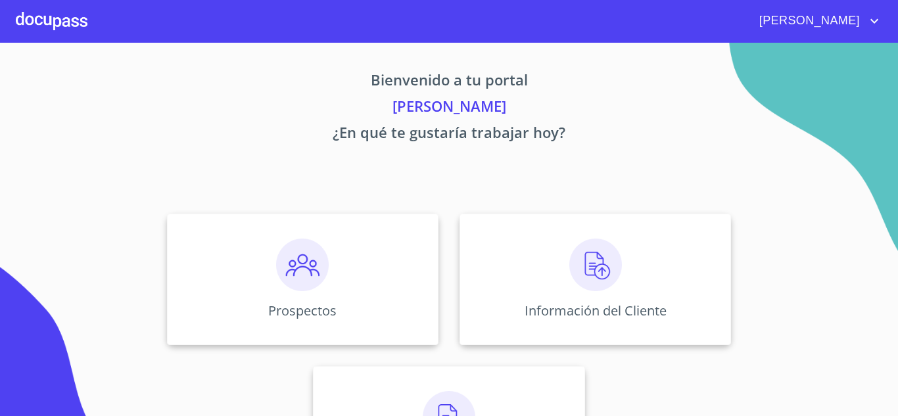 Image resolution: width=898 pixels, height=416 pixels. Describe the element at coordinates (449, 135) in the screenshot. I see `p: ¿En qué te gustaría trabajar hoy?` at that location.